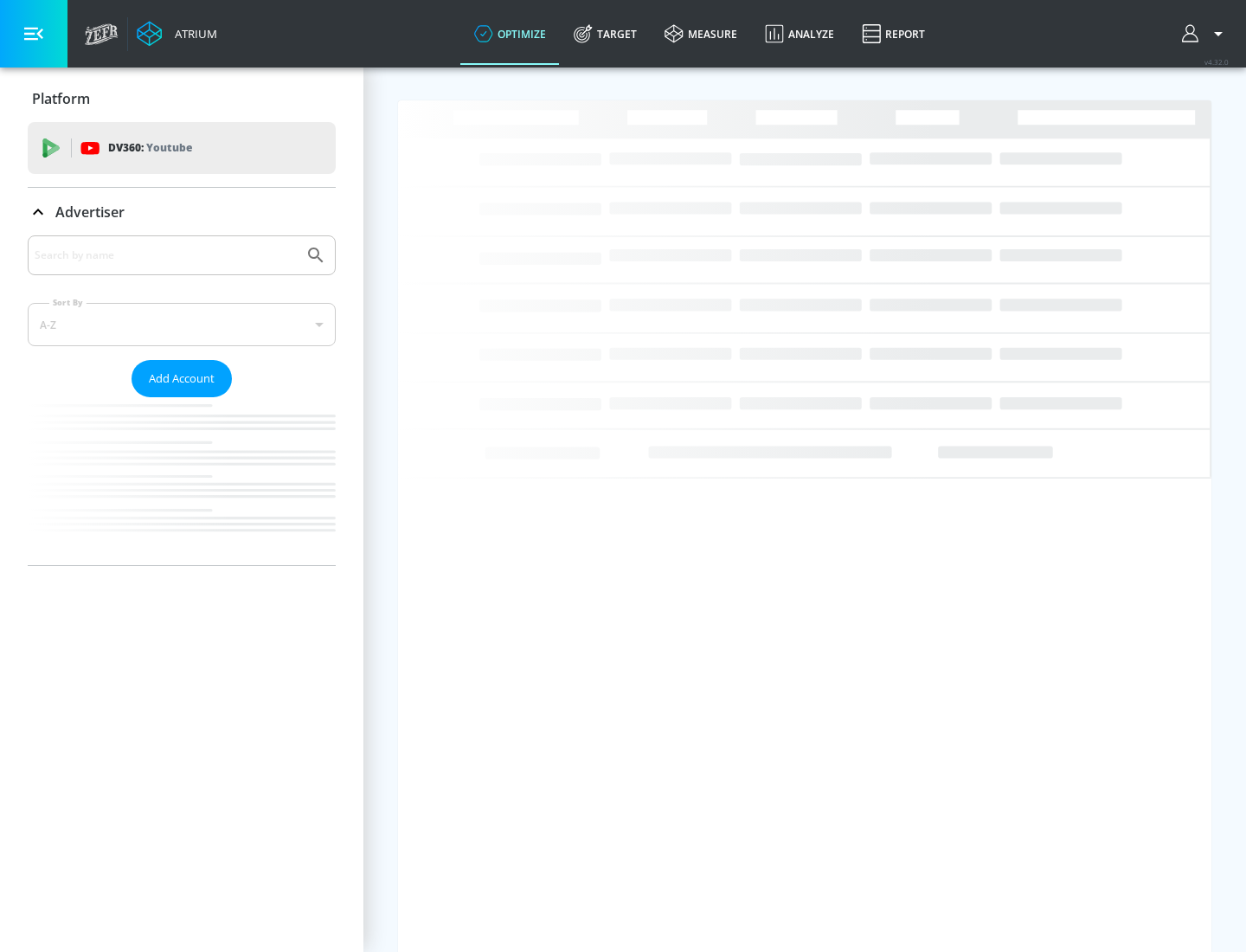 The image size is (1246, 952). Describe the element at coordinates (510, 34) in the screenshot. I see `a: optimize` at that location.